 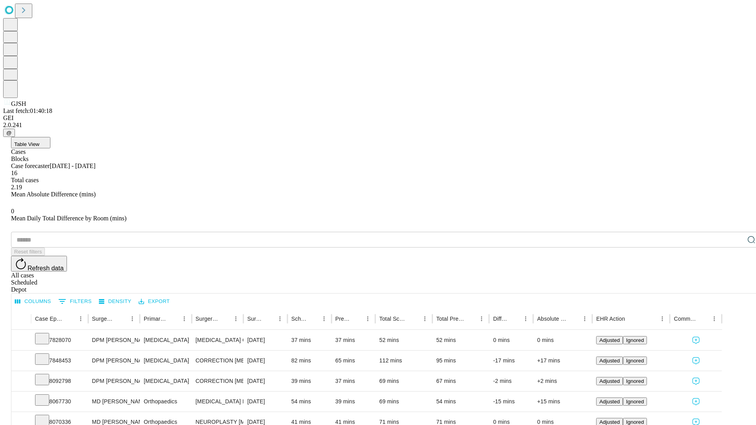 I want to click on div: Comments, so click(x=685, y=319).